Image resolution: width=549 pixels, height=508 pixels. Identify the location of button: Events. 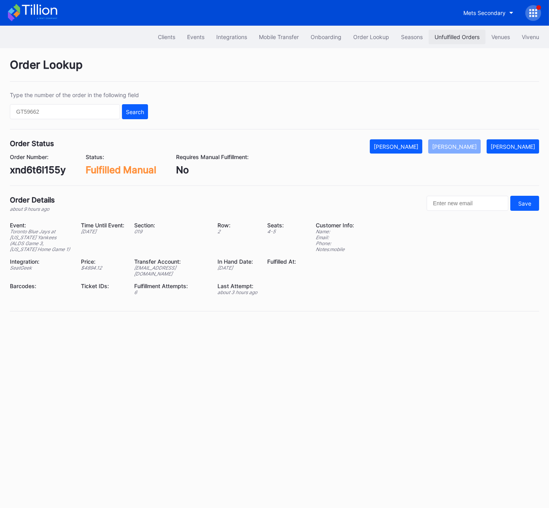
(196, 37).